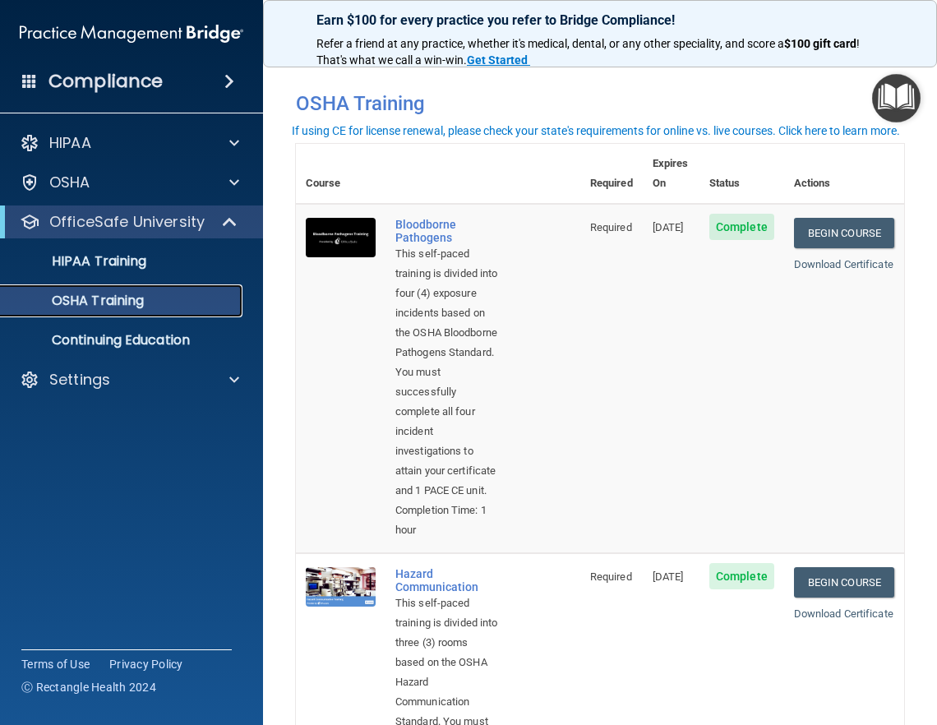 This screenshot has height=725, width=937. What do you see at coordinates (127, 222) in the screenshot?
I see `p: OfficeSafe University` at bounding box center [127, 222].